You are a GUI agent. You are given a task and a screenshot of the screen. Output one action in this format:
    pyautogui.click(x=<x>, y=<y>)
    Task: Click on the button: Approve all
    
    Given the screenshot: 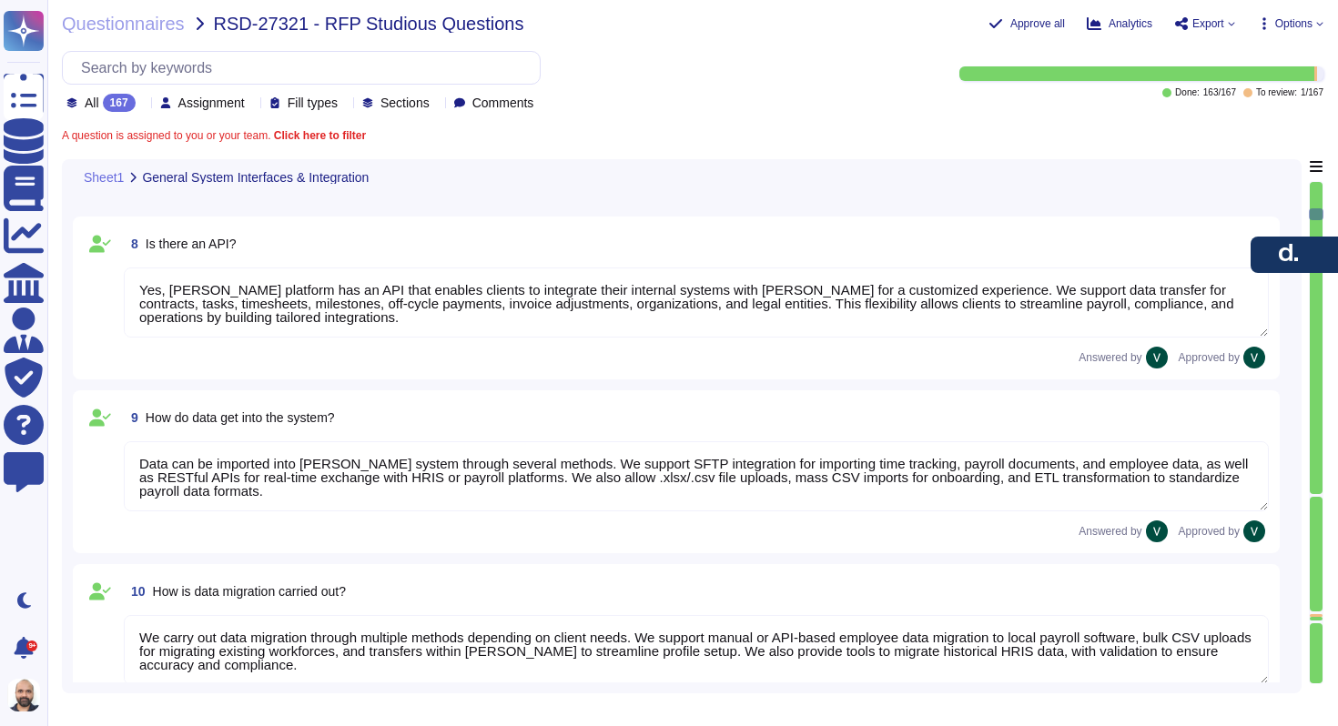 What is the action you would take?
    pyautogui.click(x=1027, y=24)
    